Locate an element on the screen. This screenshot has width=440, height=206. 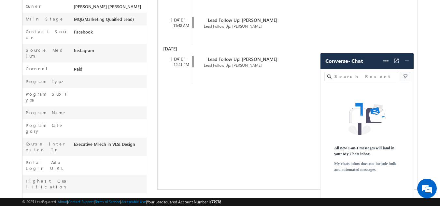
span: All new 1-on-1 messages will land in your My Chats inbox. is located at coordinates (367, 151).